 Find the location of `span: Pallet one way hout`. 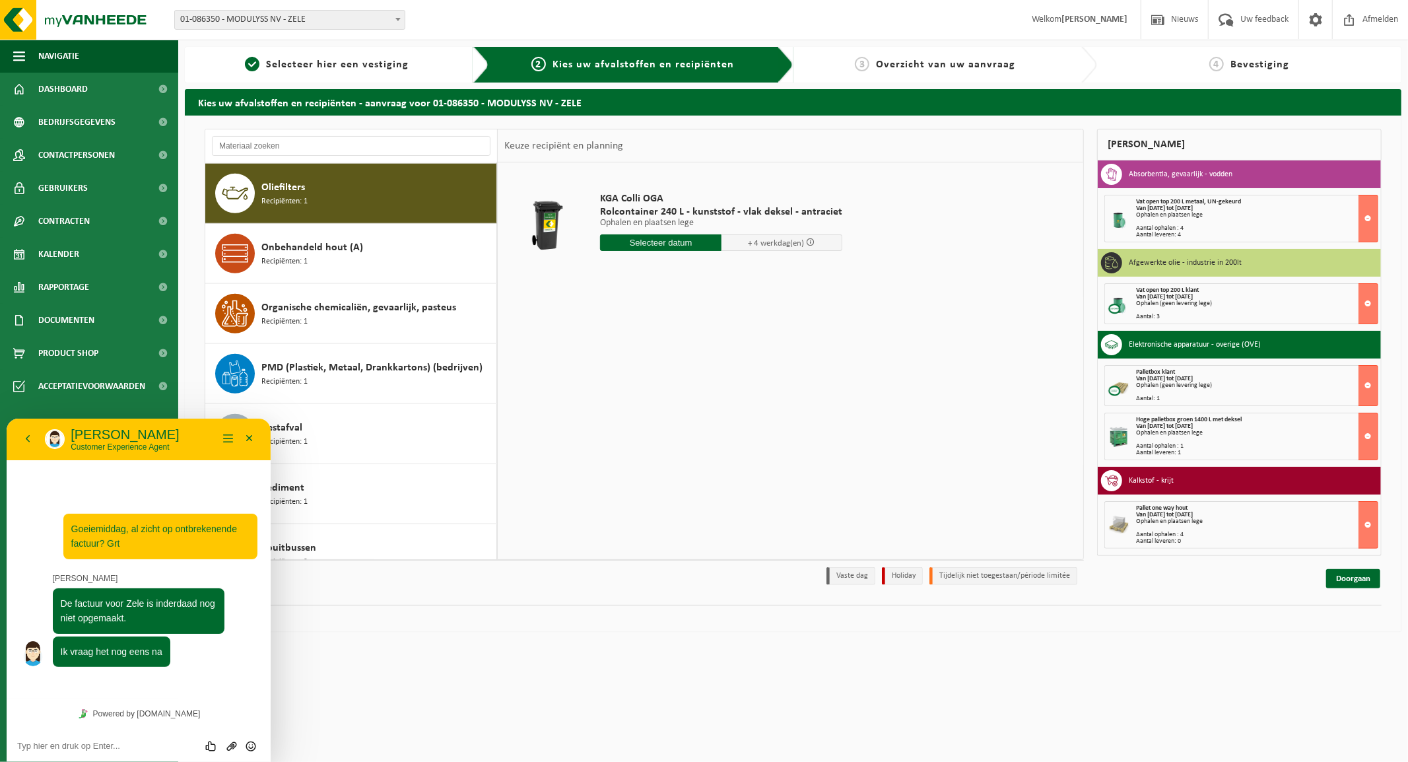

span: Pallet one way hout is located at coordinates (1161, 507).